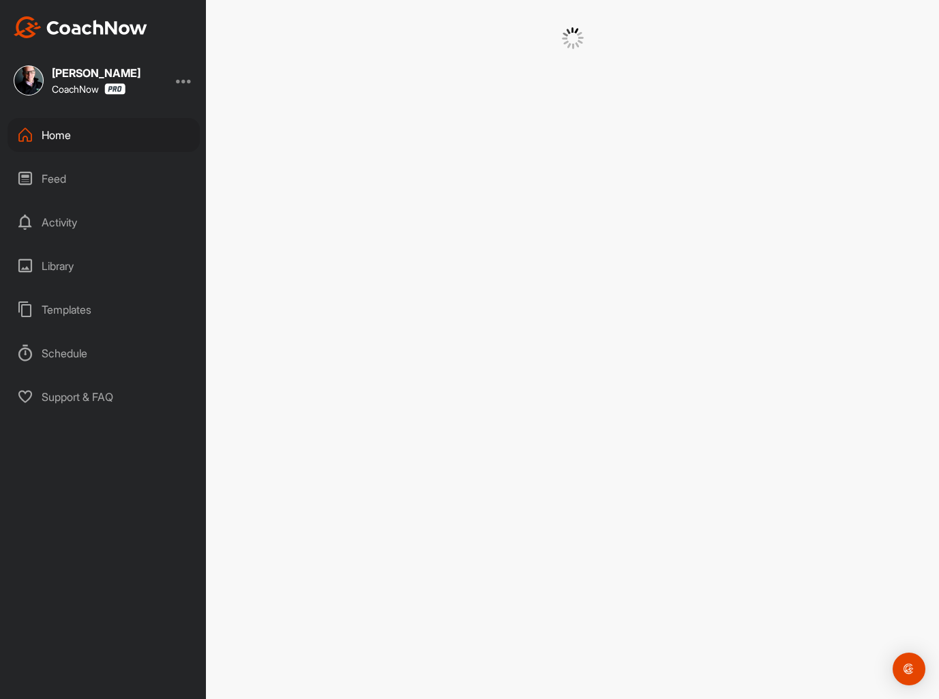 This screenshot has height=699, width=939. I want to click on div: Open Intercom Messenger, so click(909, 669).